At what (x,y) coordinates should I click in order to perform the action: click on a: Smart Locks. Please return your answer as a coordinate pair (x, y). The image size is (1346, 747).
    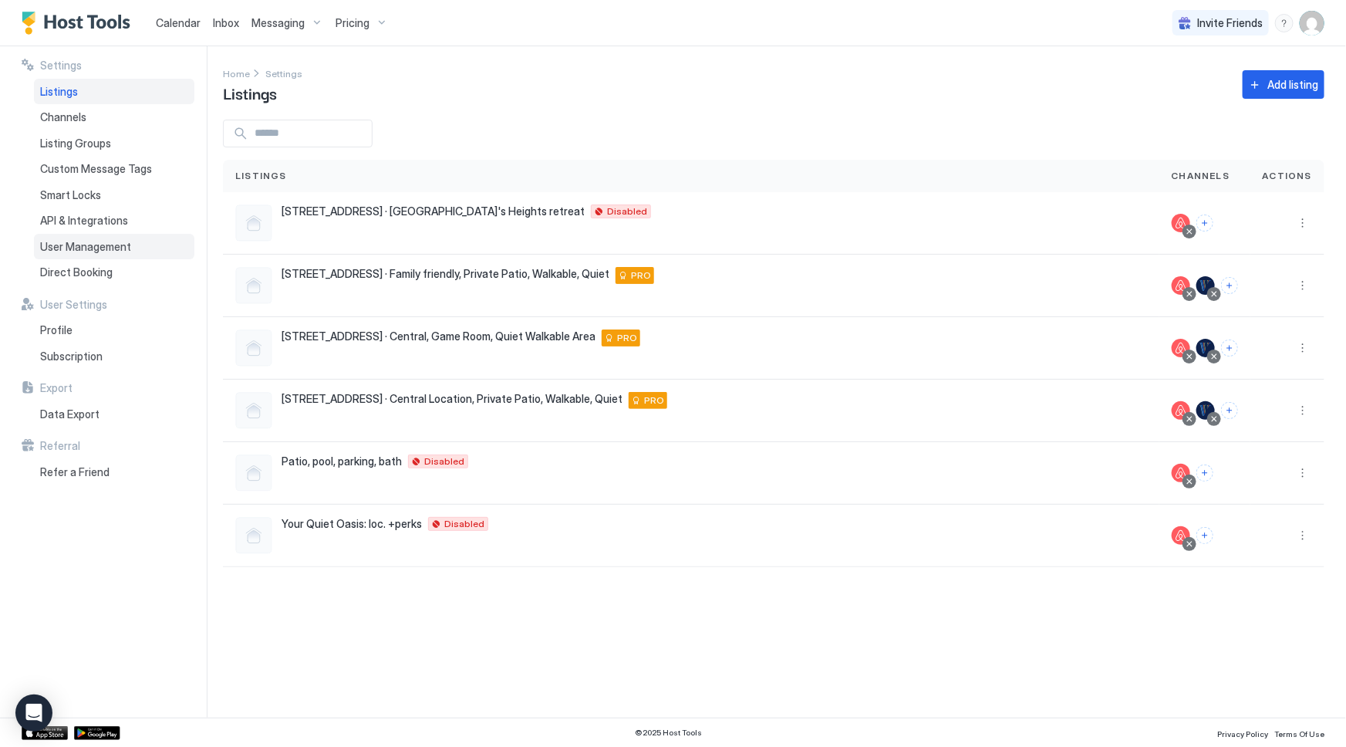
    Looking at the image, I should click on (114, 195).